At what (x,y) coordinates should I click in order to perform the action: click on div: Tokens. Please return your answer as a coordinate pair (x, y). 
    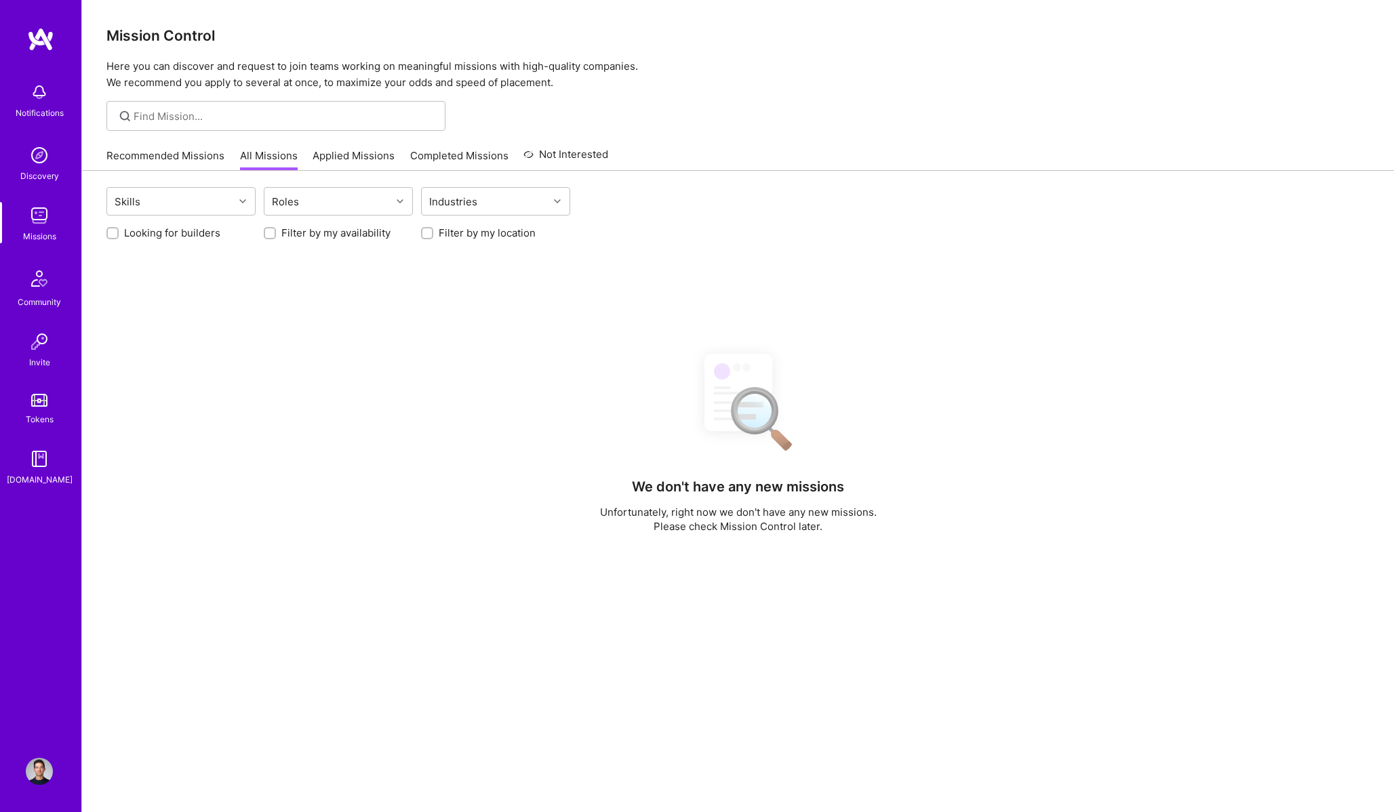
    Looking at the image, I should click on (39, 419).